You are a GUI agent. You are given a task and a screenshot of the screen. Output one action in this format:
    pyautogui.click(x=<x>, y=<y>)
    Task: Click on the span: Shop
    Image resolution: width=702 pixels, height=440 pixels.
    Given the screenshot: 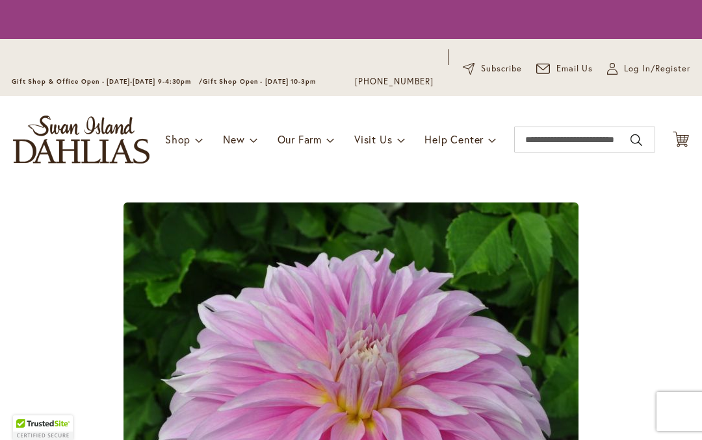 What is the action you would take?
    pyautogui.click(x=177, y=139)
    